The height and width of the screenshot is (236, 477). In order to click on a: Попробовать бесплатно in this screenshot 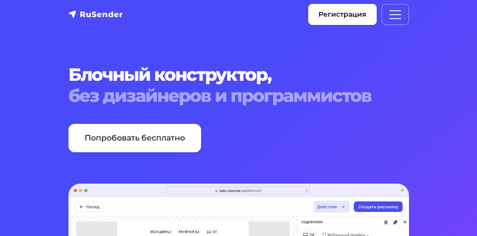, I will do `click(134, 138)`.